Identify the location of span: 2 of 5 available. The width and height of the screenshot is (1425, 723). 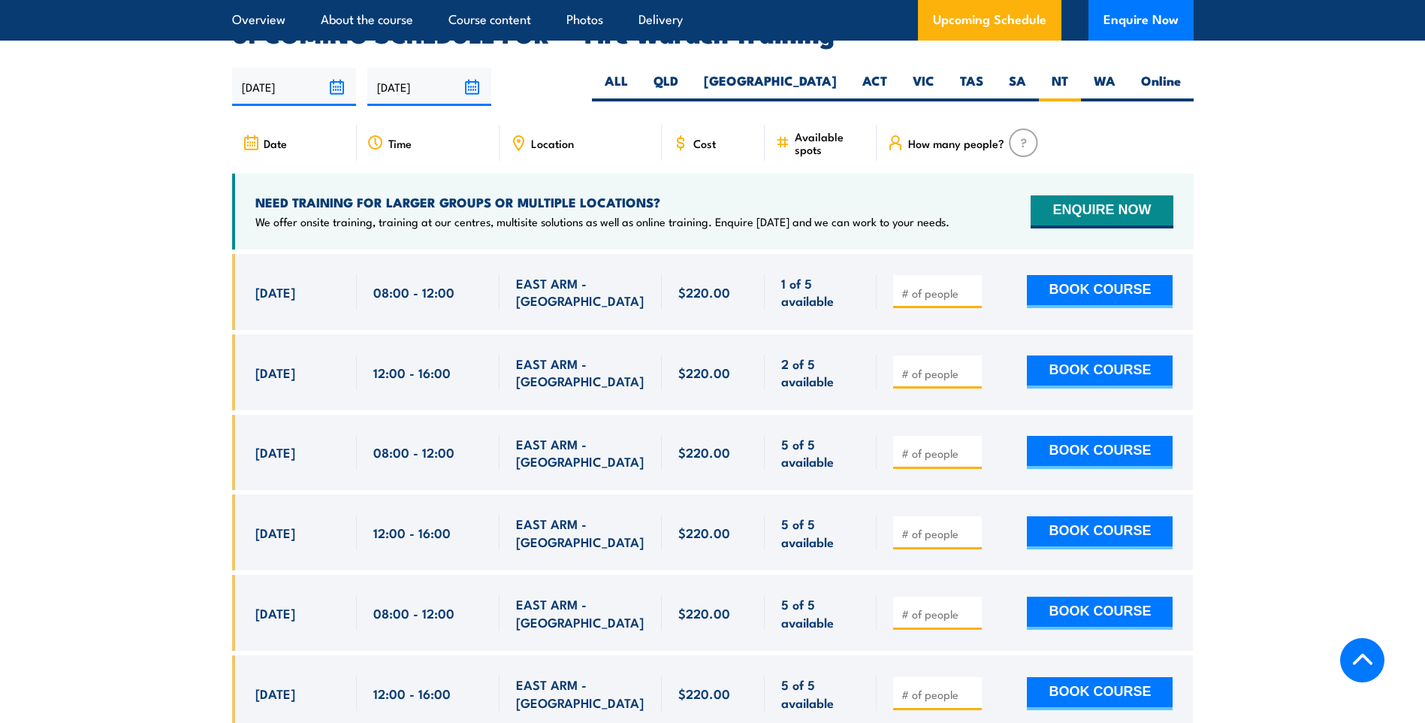
(820, 372).